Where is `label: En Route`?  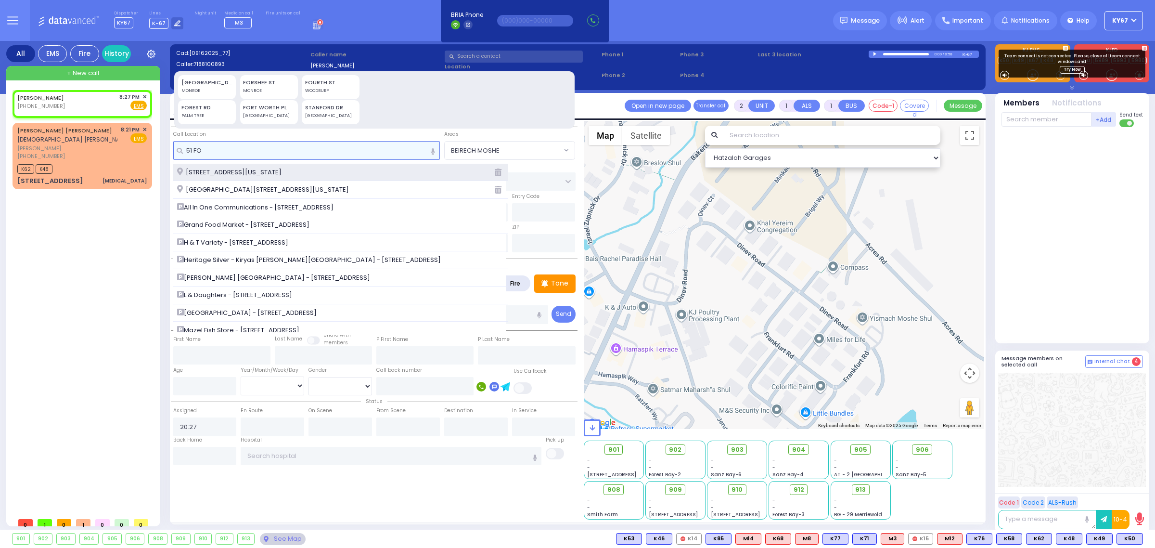
label: En Route is located at coordinates (252, 411).